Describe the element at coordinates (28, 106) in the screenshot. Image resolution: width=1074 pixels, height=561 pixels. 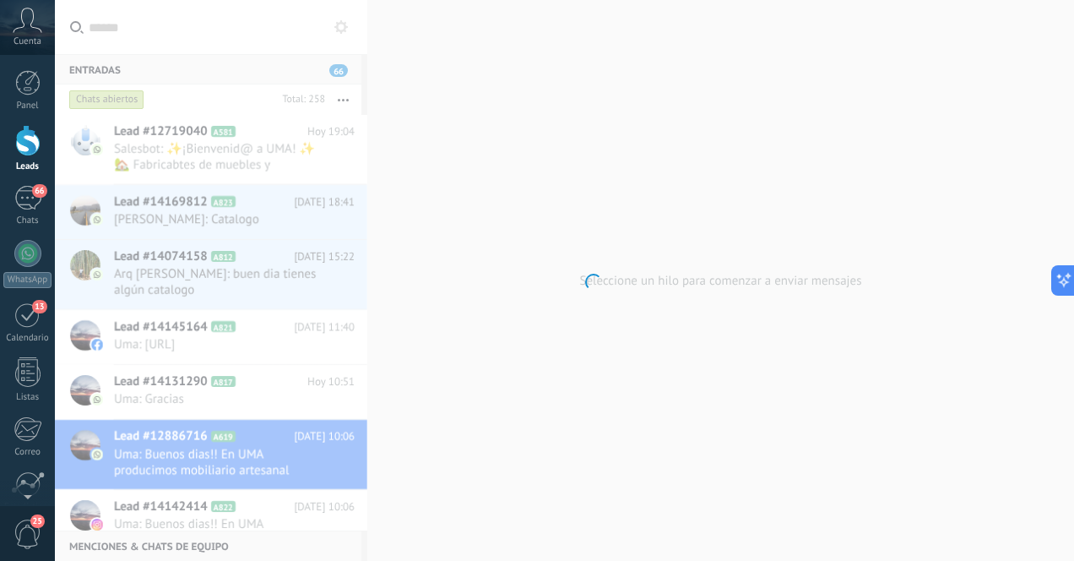
I see `div: Panel` at that location.